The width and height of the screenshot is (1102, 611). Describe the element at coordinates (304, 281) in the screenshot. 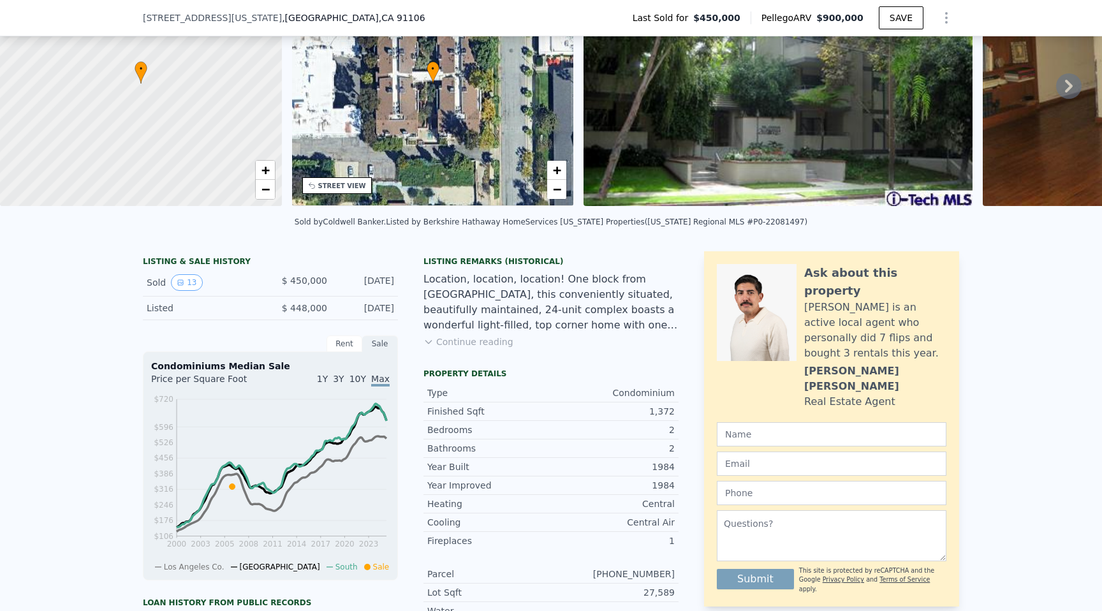

I see `span: $ 450,000` at that location.